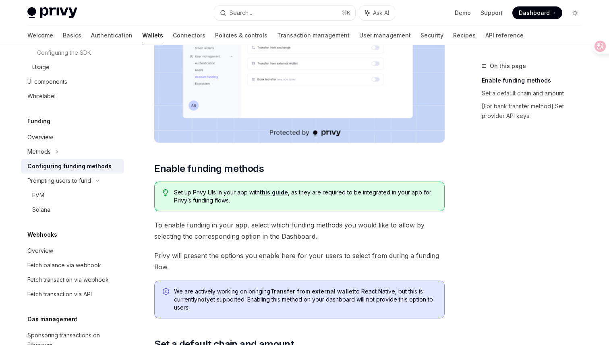  What do you see at coordinates (72, 82) in the screenshot?
I see `a: UI components` at bounding box center [72, 82].